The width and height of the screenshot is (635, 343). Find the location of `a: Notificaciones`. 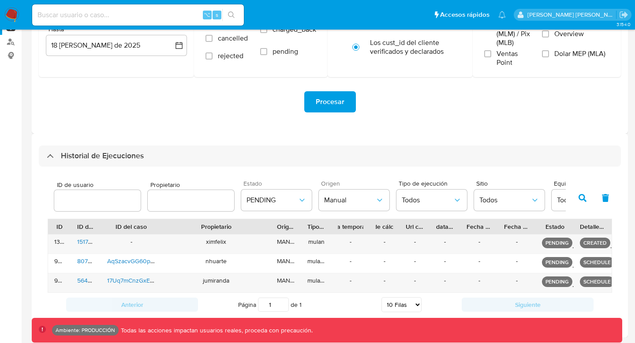

a: Notificaciones is located at coordinates (502, 15).